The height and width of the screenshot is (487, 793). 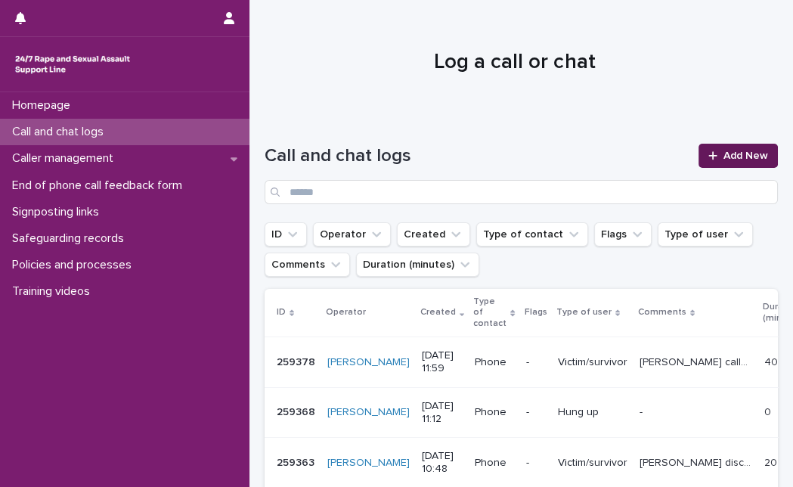 What do you see at coordinates (477, 156) in the screenshot?
I see `h1: Call and chat logs` at bounding box center [477, 156].